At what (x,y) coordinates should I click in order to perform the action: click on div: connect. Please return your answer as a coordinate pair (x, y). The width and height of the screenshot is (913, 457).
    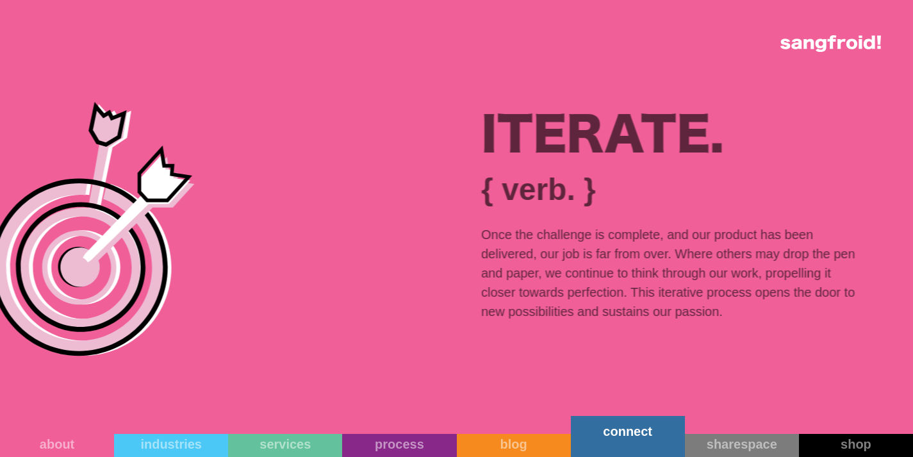
    Looking at the image, I should click on (628, 431).